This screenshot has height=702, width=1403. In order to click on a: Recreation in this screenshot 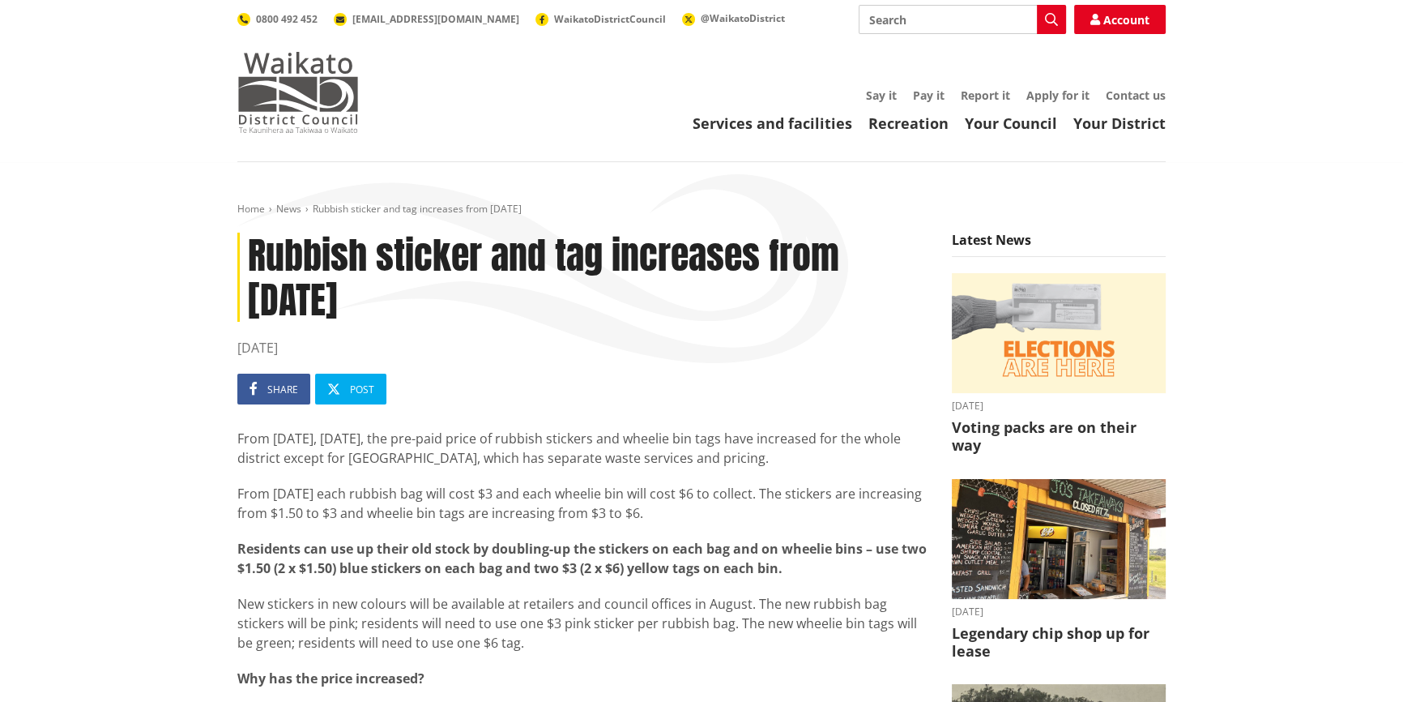, I will do `click(908, 123)`.